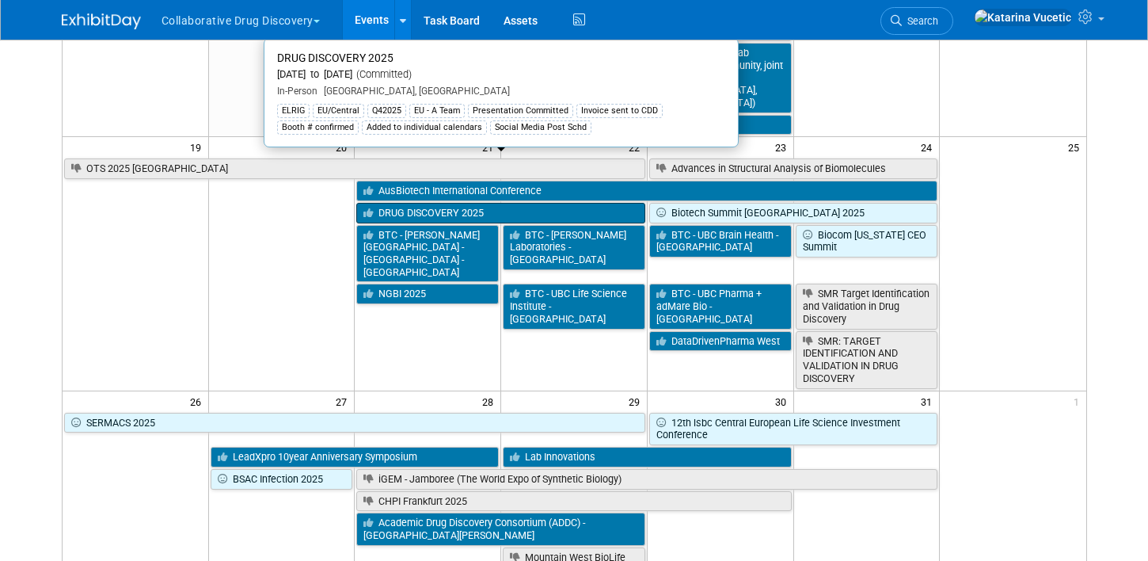 This screenshot has width=1148, height=561. What do you see at coordinates (793, 169) in the screenshot?
I see `a: Advances in Structural Analysis of Biomolecules` at bounding box center [793, 169].